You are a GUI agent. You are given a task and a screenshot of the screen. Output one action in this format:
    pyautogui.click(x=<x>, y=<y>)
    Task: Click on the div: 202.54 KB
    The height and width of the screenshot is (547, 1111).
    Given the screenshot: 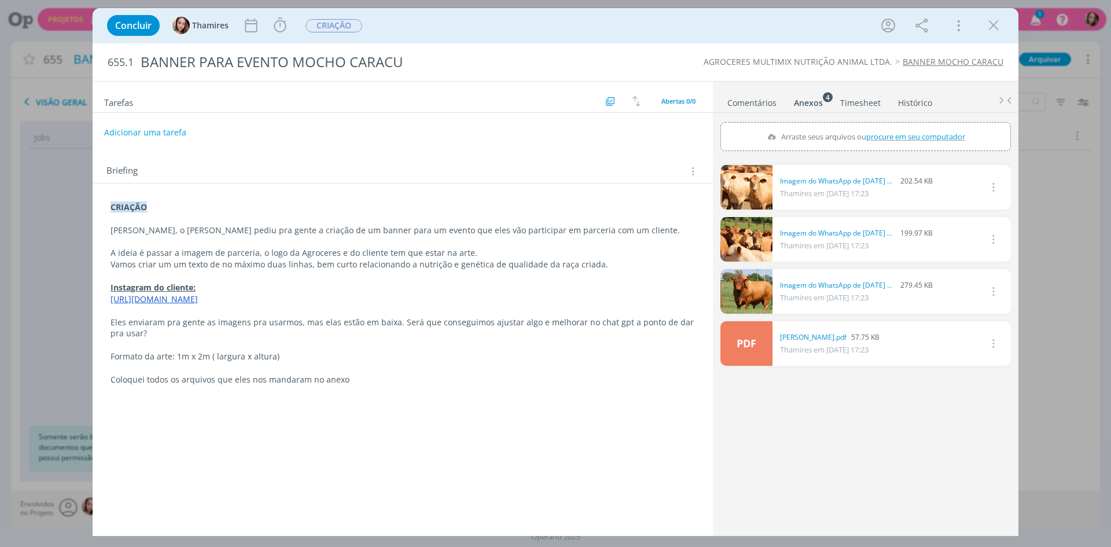 What is the action you would take?
    pyautogui.click(x=856, y=181)
    